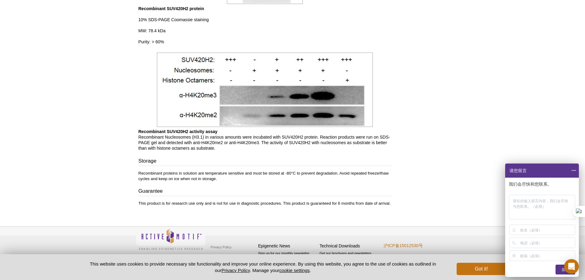 The width and height of the screenshot is (585, 280). What do you see at coordinates (225, 256) in the screenshot?
I see `a: Terms & Conditions` at bounding box center [225, 256].